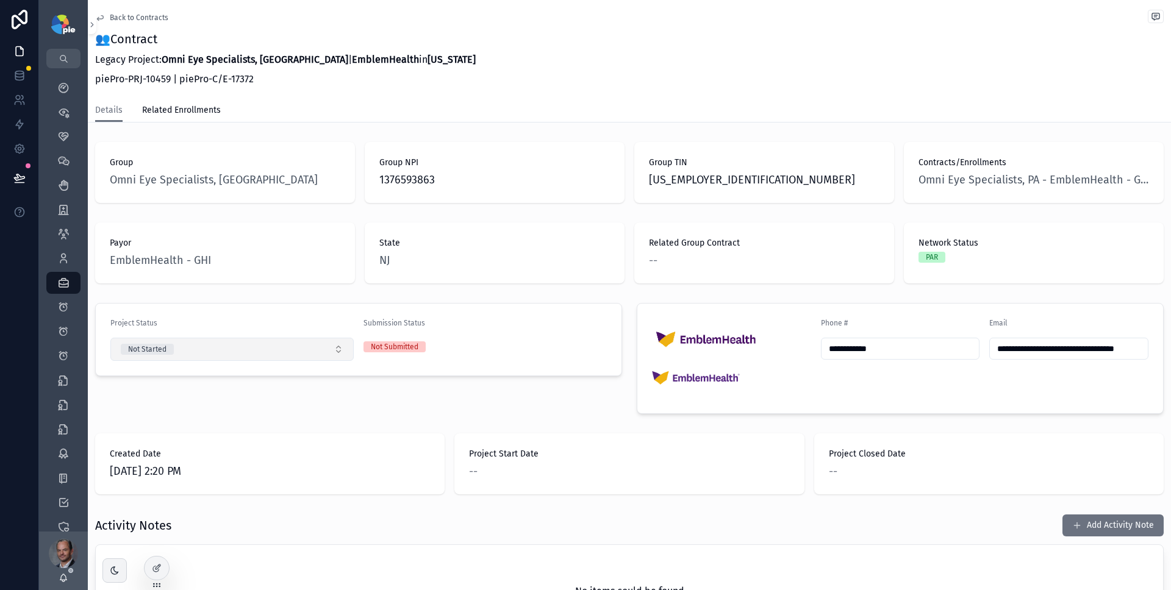  Describe the element at coordinates (285, 79) in the screenshot. I see `p: piePro-PRJ-10459 | piePro-C/E-17372` at that location.